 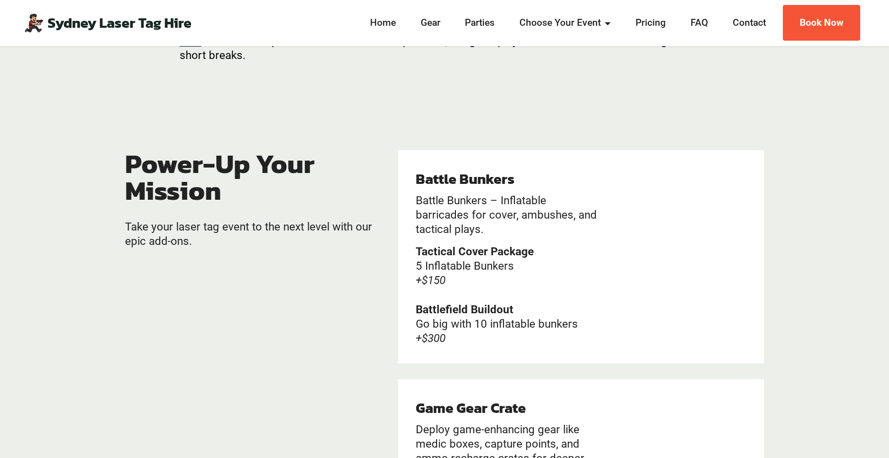 I want to click on a: Home, so click(x=383, y=23).